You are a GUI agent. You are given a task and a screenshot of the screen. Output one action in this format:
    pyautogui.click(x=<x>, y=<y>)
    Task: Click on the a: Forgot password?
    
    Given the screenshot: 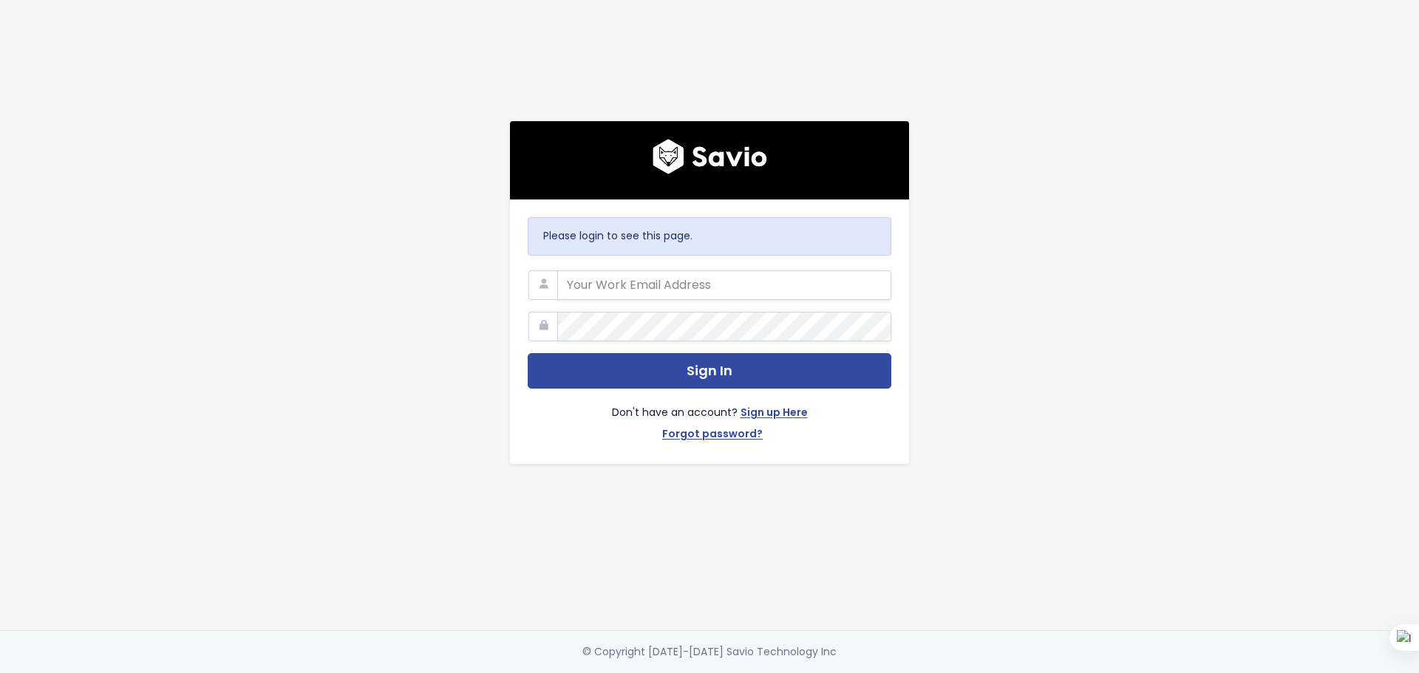 What is the action you would take?
    pyautogui.click(x=712, y=435)
    